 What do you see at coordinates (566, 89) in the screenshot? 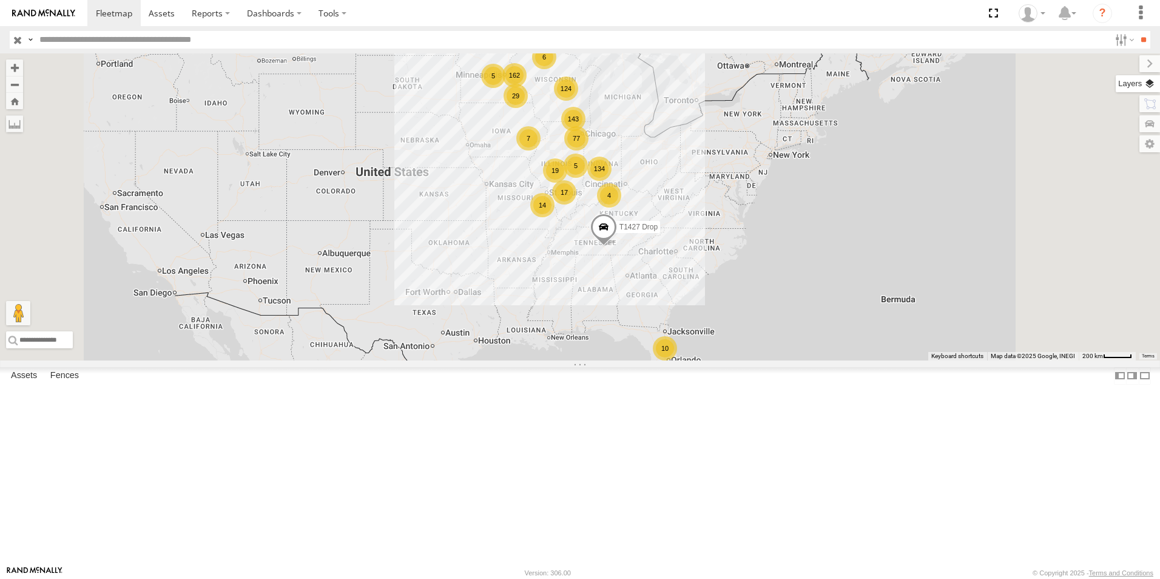
I see `div: 124` at bounding box center [566, 89].